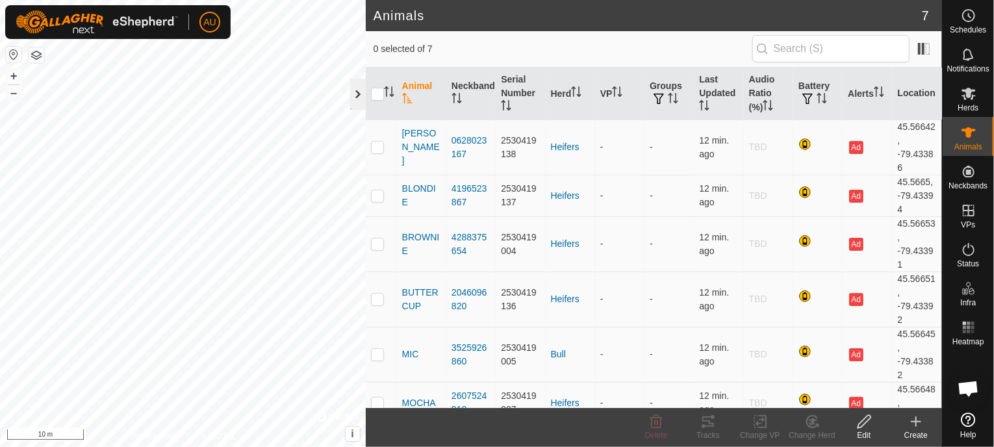 This screenshot has height=447, width=994. Describe the element at coordinates (214, 436) in the screenshot. I see `a: Contact Us` at that location.